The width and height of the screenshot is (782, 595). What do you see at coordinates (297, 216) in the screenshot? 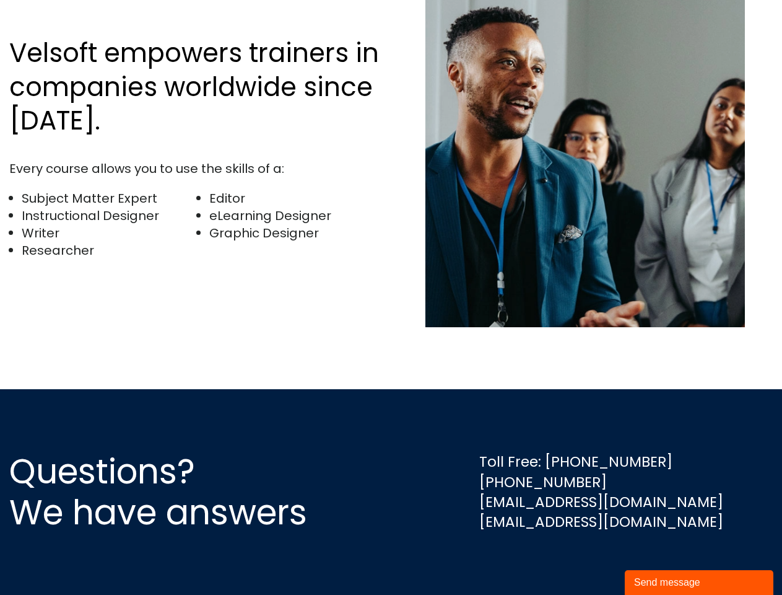
I see `li: eLearning Designer` at bounding box center [297, 216].